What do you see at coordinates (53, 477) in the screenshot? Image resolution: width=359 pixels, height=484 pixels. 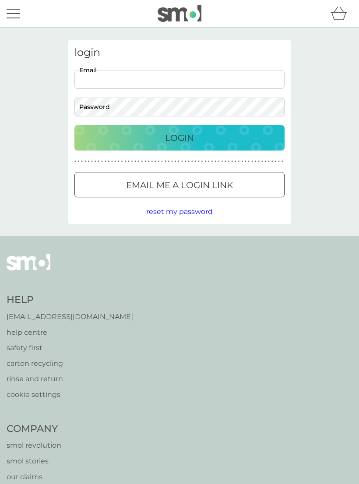 I see `a: our claims` at bounding box center [53, 477].